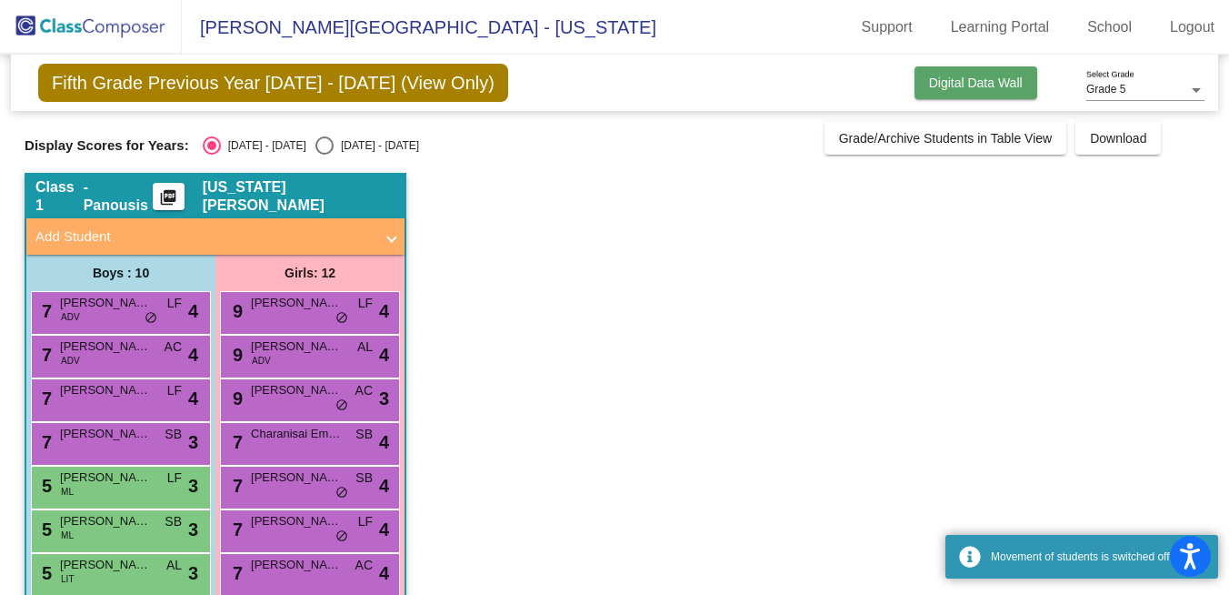 The width and height of the screenshot is (1229, 595). Describe the element at coordinates (1192, 27) in the screenshot. I see `a: Logout` at that location.